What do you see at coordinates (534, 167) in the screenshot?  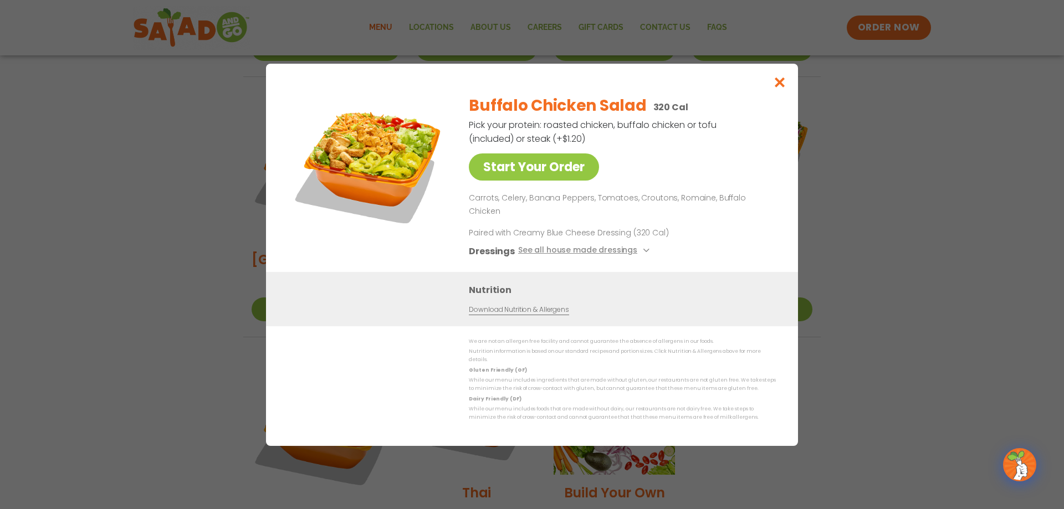 I see `a: Start Your Order` at bounding box center [534, 167].